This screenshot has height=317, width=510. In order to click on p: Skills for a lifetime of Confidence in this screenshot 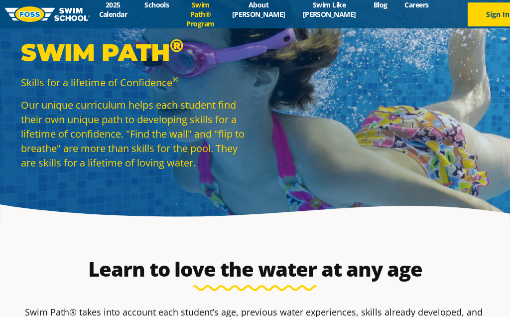, I will do `click(136, 82)`.